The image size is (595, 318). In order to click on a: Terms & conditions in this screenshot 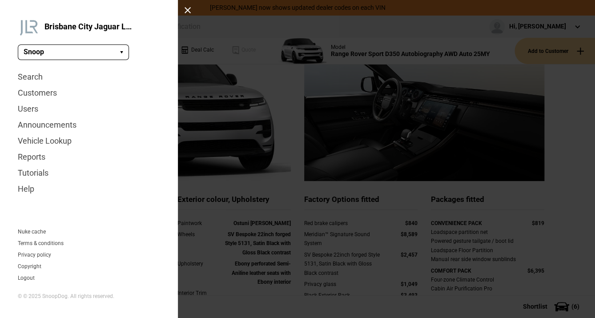, I will do `click(40, 243)`.